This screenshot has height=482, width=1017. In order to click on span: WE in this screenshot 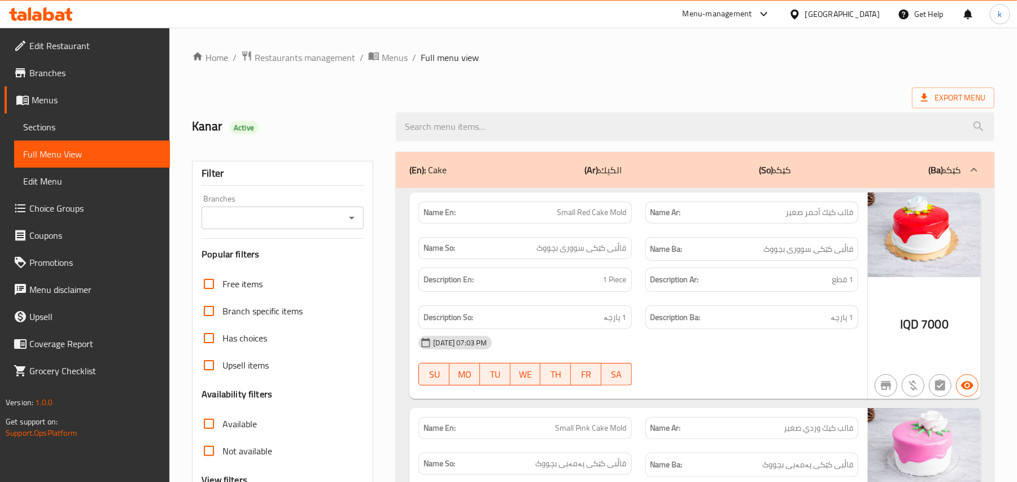, I will do `click(525, 374)`.